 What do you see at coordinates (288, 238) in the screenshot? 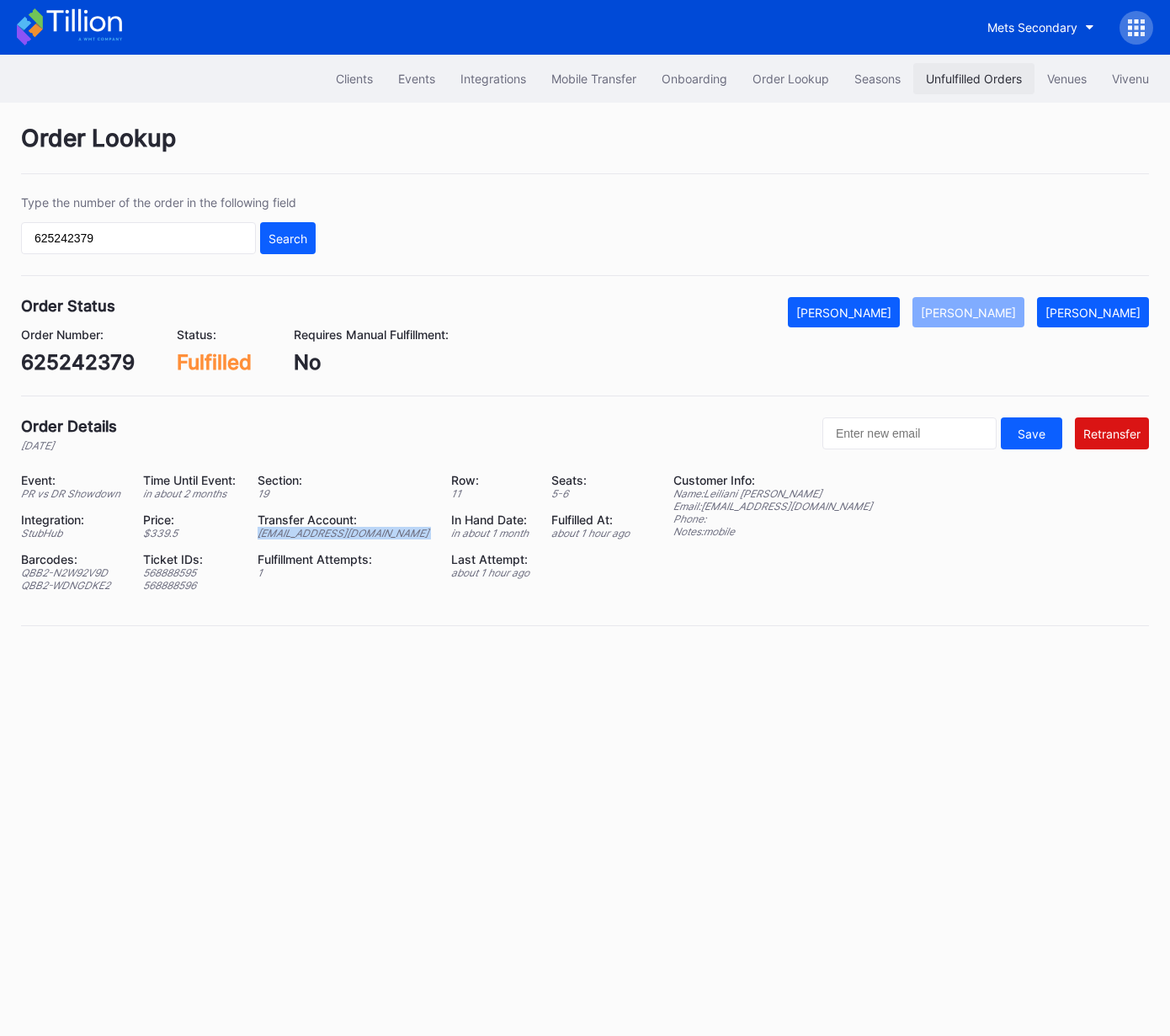
I see `button: Search` at bounding box center [288, 238].